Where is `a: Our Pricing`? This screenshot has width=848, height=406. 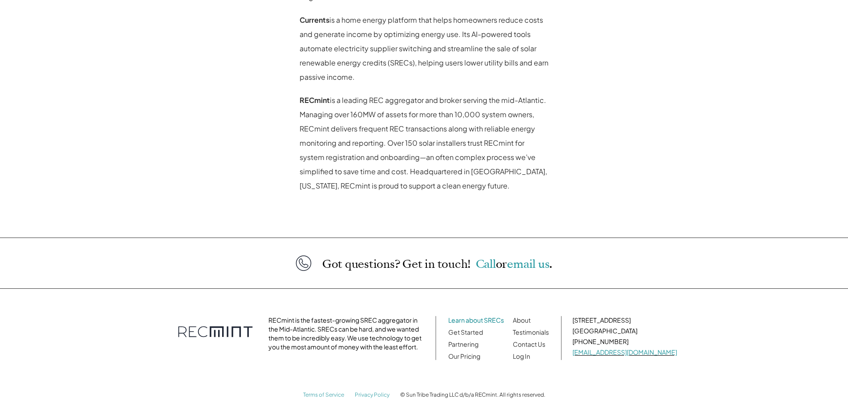 a: Our Pricing is located at coordinates (465, 356).